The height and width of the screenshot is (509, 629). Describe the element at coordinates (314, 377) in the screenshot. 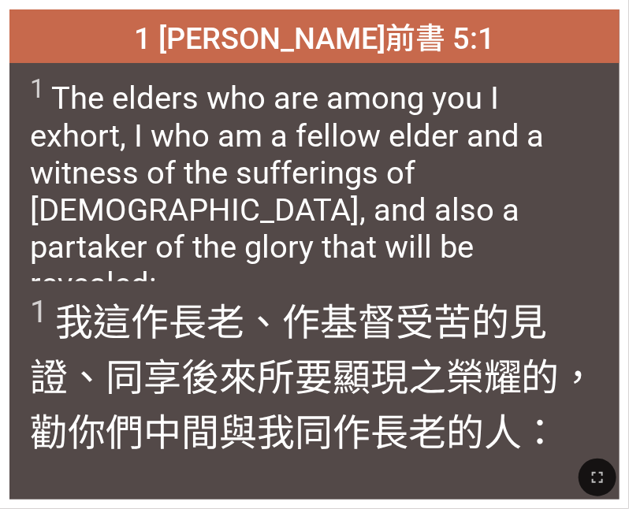

I see `wg5547: 受苦的` at that location.